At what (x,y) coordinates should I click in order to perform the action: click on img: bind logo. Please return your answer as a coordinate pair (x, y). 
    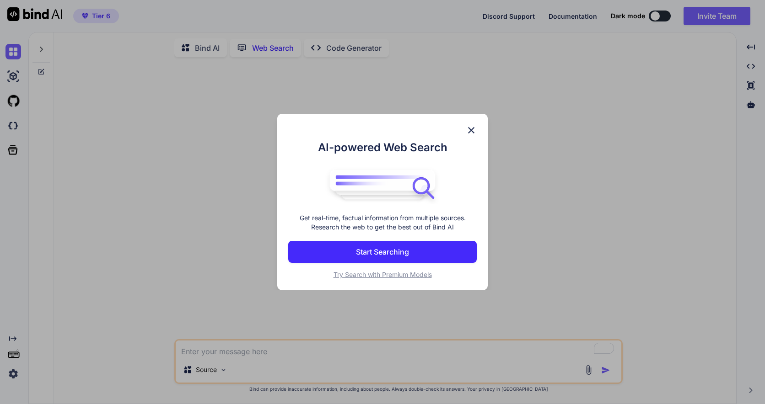
    Looking at the image, I should click on (382, 185).